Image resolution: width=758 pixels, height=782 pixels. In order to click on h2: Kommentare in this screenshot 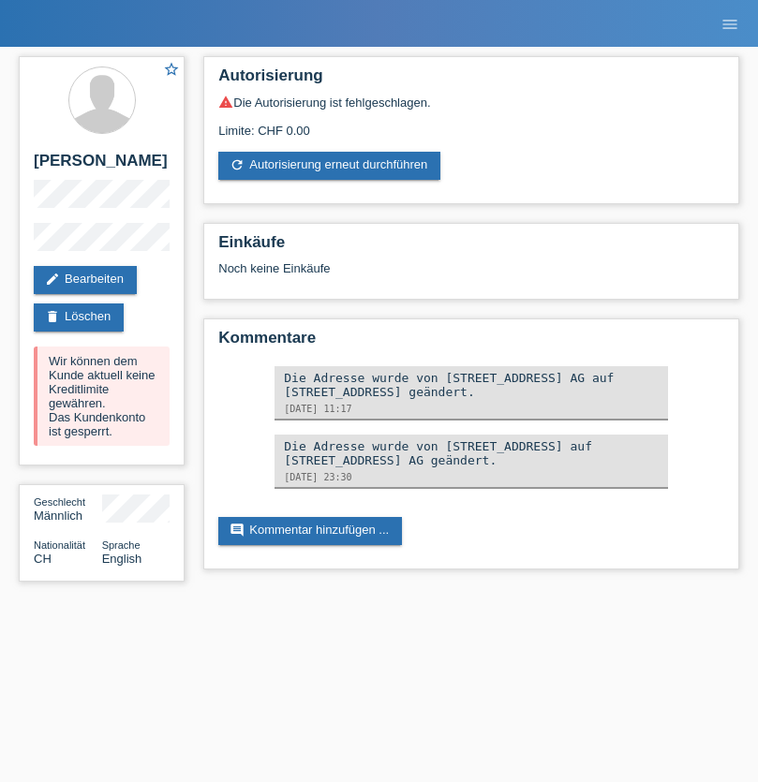, I will do `click(471, 343)`.